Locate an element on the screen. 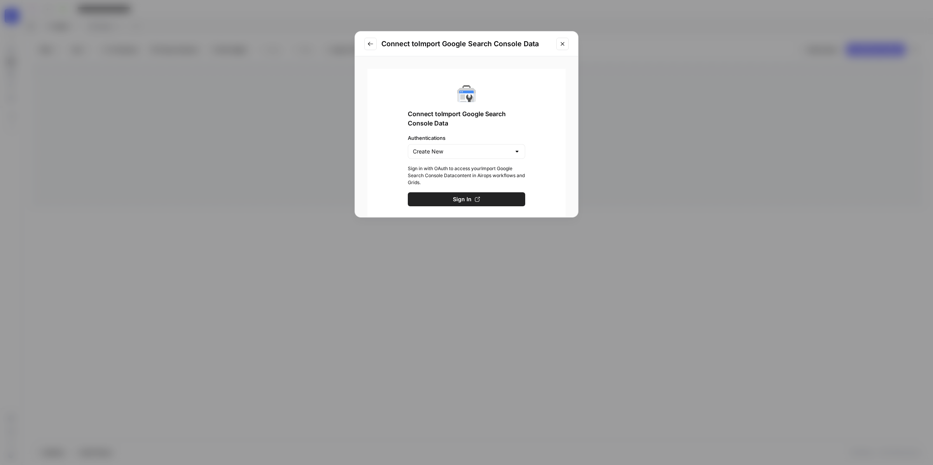  button: Go to previous step is located at coordinates (370, 44).